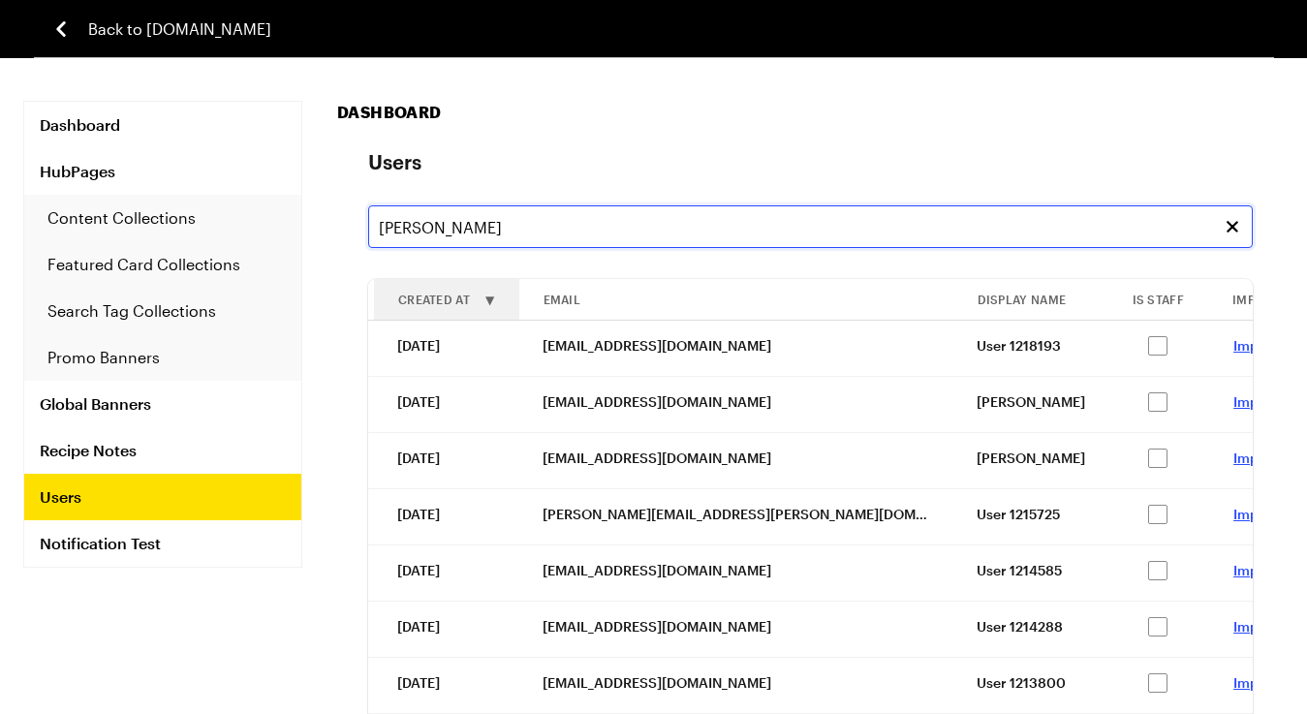 The height and width of the screenshot is (714, 1307). I want to click on a: Content Collections, so click(163, 218).